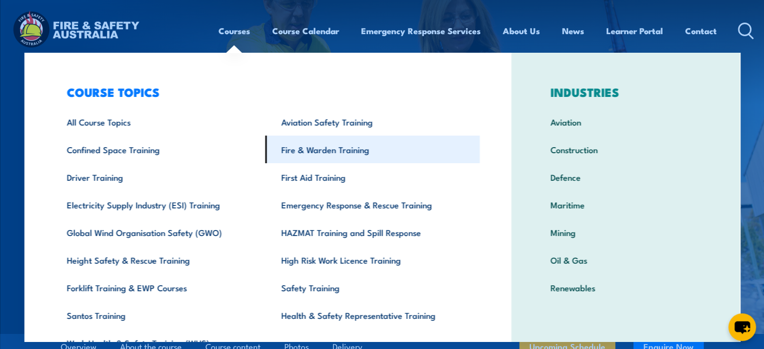  Describe the element at coordinates (158, 315) in the screenshot. I see `a: Santos Training` at that location.